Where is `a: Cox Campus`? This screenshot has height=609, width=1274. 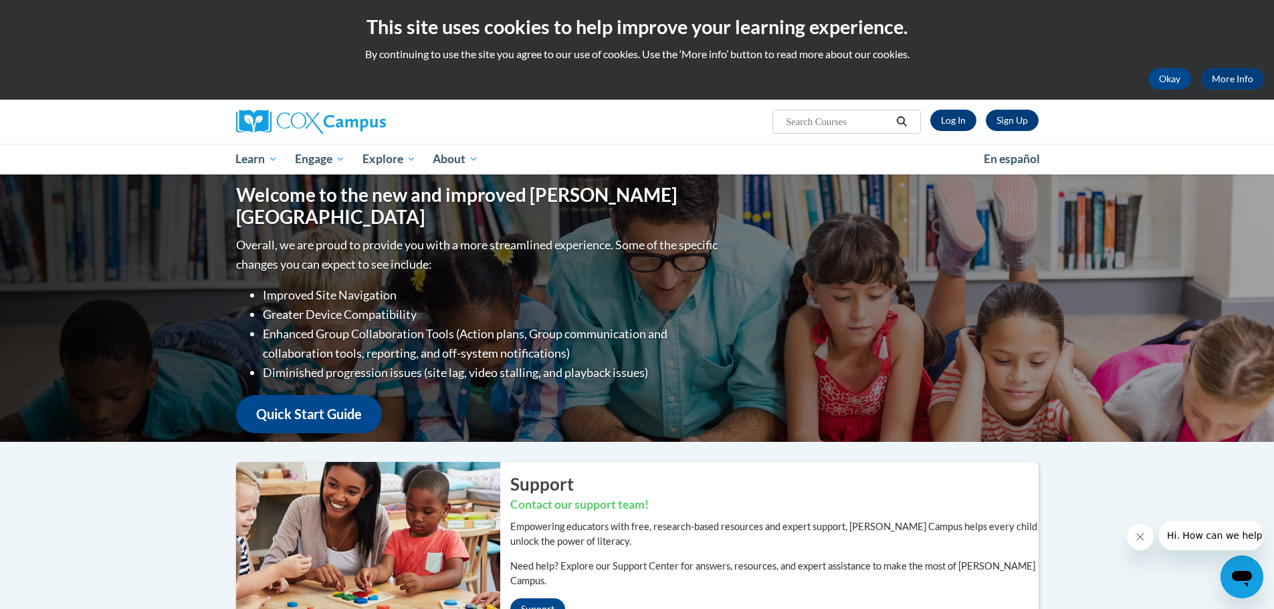
a: Cox Campus is located at coordinates (363, 122).